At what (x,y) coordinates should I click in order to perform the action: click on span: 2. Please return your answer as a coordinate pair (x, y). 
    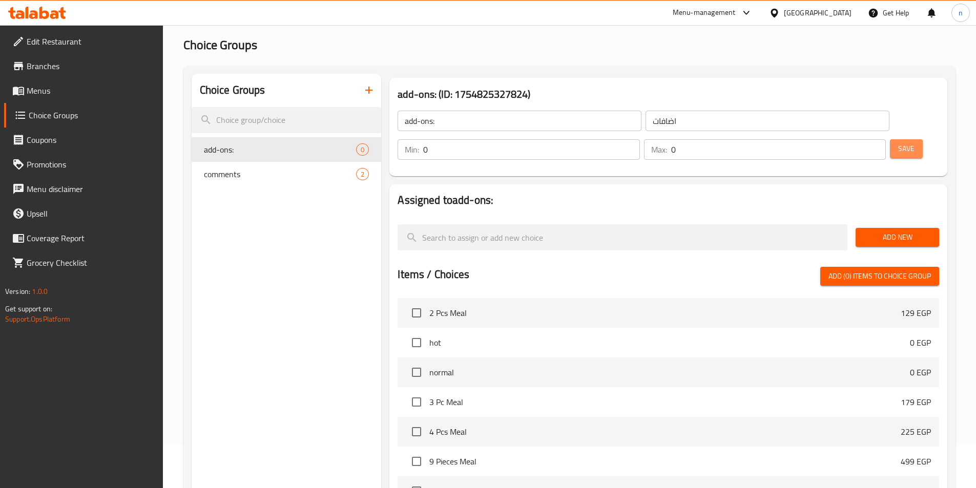
    Looking at the image, I should click on (362, 174).